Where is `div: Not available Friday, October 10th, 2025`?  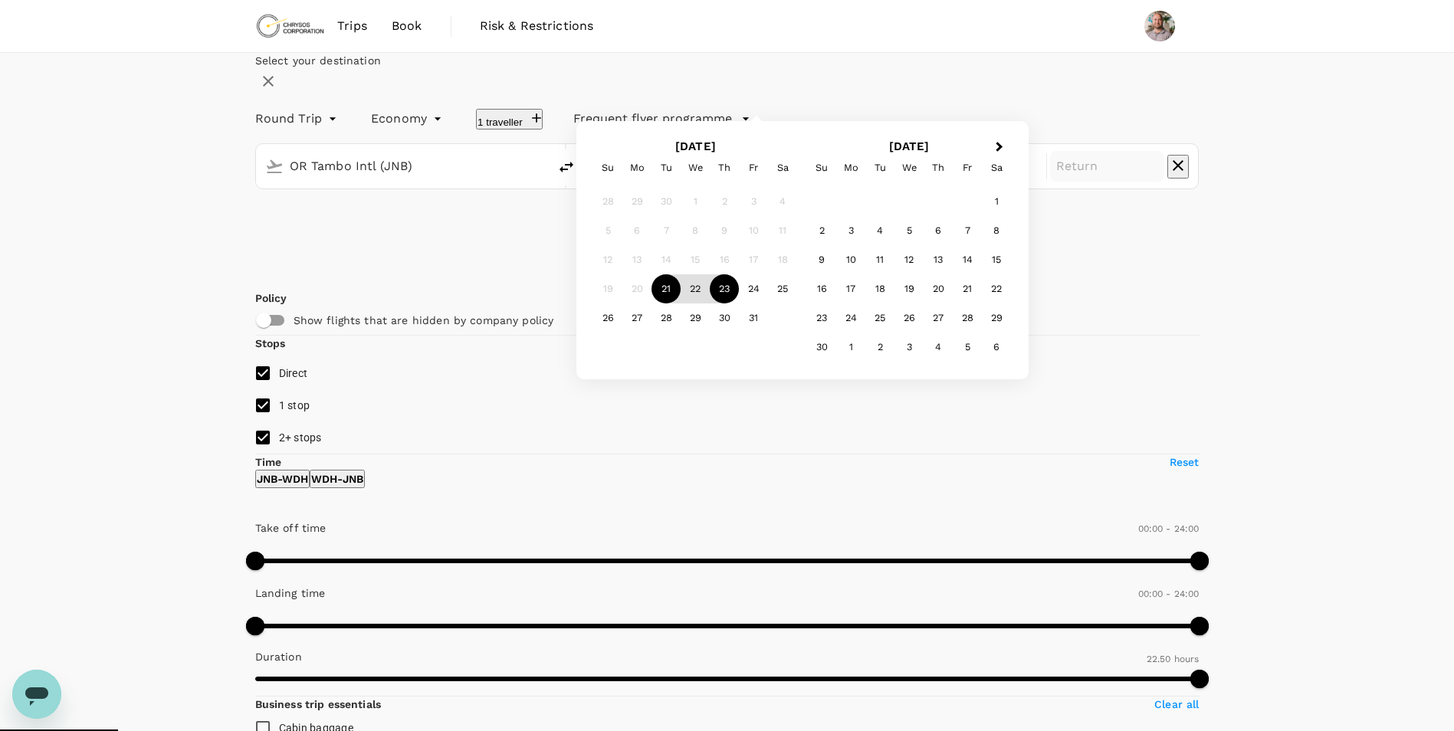
div: Not available Friday, October 10th, 2025 is located at coordinates (753, 231).